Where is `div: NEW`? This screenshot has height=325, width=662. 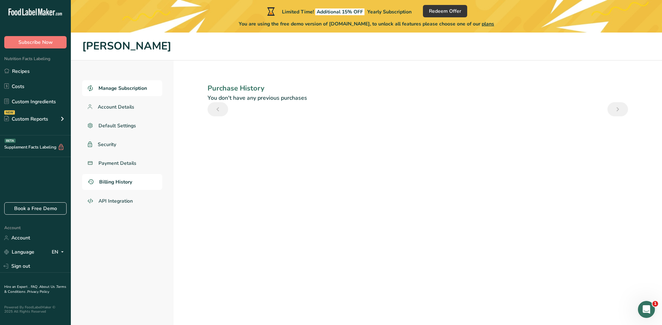
div: NEW is located at coordinates (10, 113).